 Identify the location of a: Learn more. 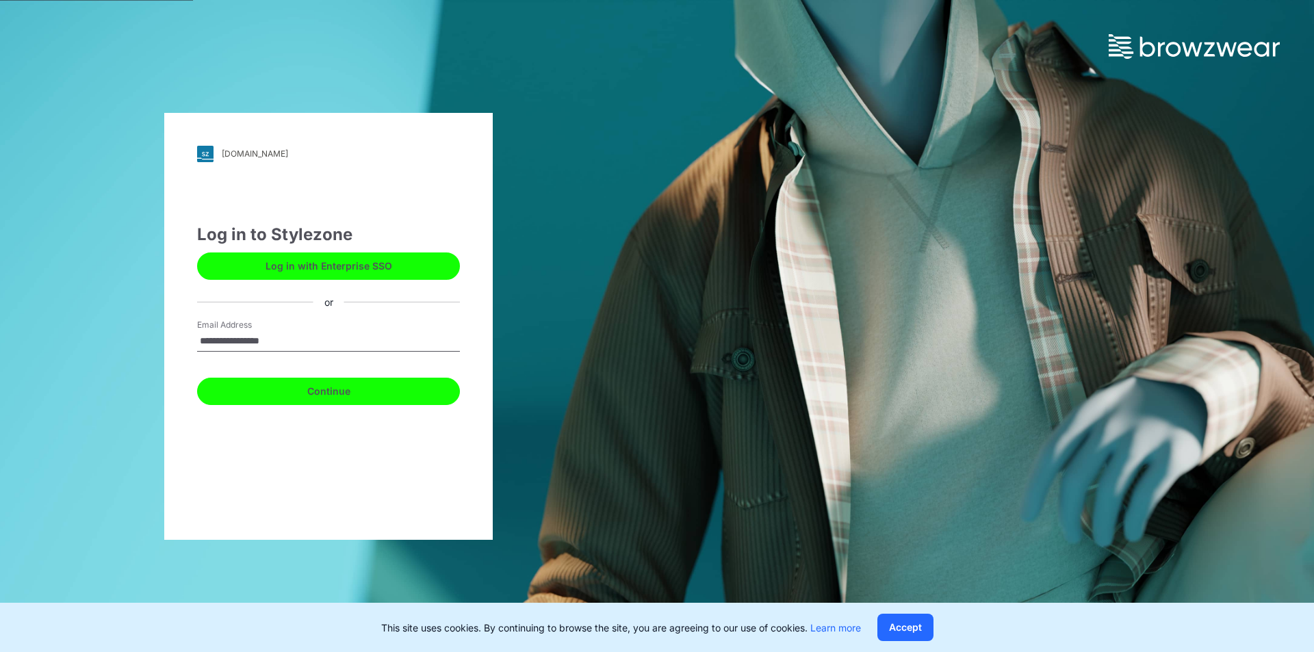
(836, 628).